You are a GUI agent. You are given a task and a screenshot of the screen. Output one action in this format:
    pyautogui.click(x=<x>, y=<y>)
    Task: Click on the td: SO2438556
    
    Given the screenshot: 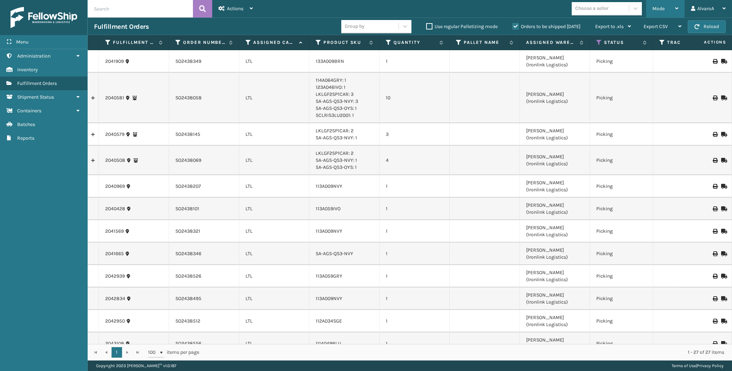 What is the action you would take?
    pyautogui.click(x=204, y=344)
    